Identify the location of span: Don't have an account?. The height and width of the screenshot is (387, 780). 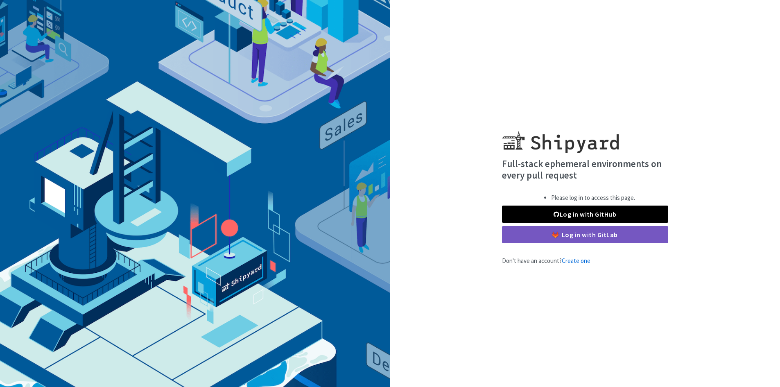
(546, 260).